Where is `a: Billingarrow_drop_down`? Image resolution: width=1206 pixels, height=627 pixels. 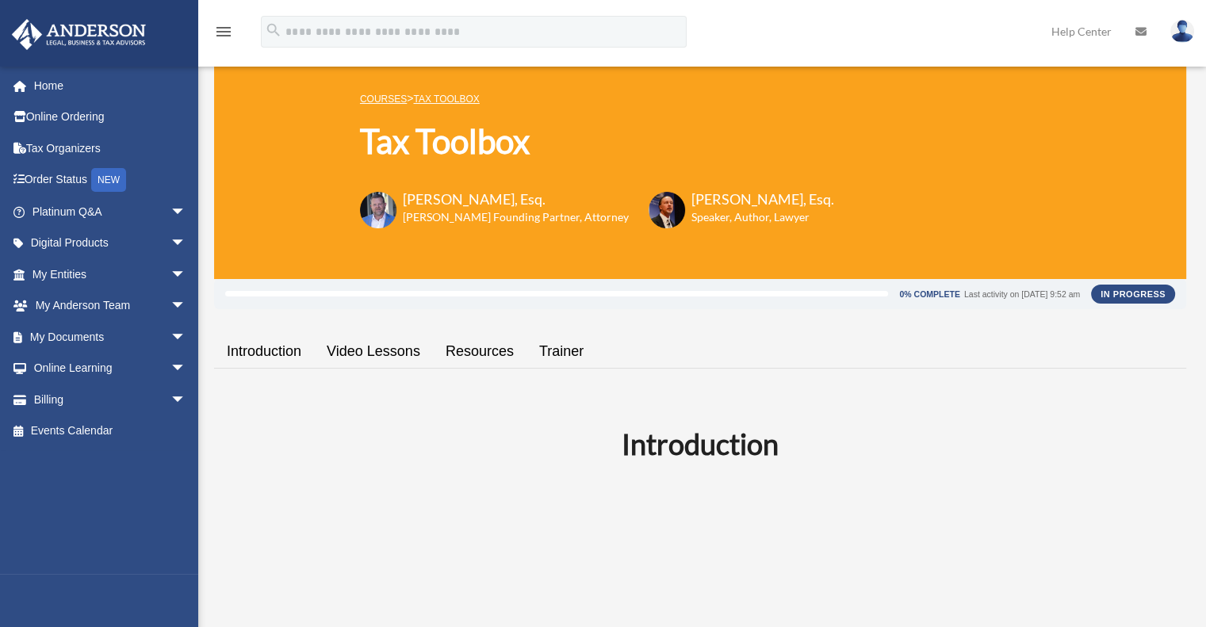
a: Billingarrow_drop_down is located at coordinates (110, 399).